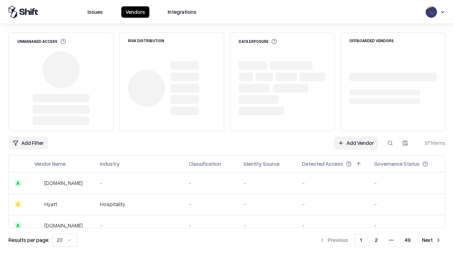 Image resolution: width=454 pixels, height=255 pixels. What do you see at coordinates (41, 41) in the screenshot?
I see `div: Unmanaged Access` at bounding box center [41, 41].